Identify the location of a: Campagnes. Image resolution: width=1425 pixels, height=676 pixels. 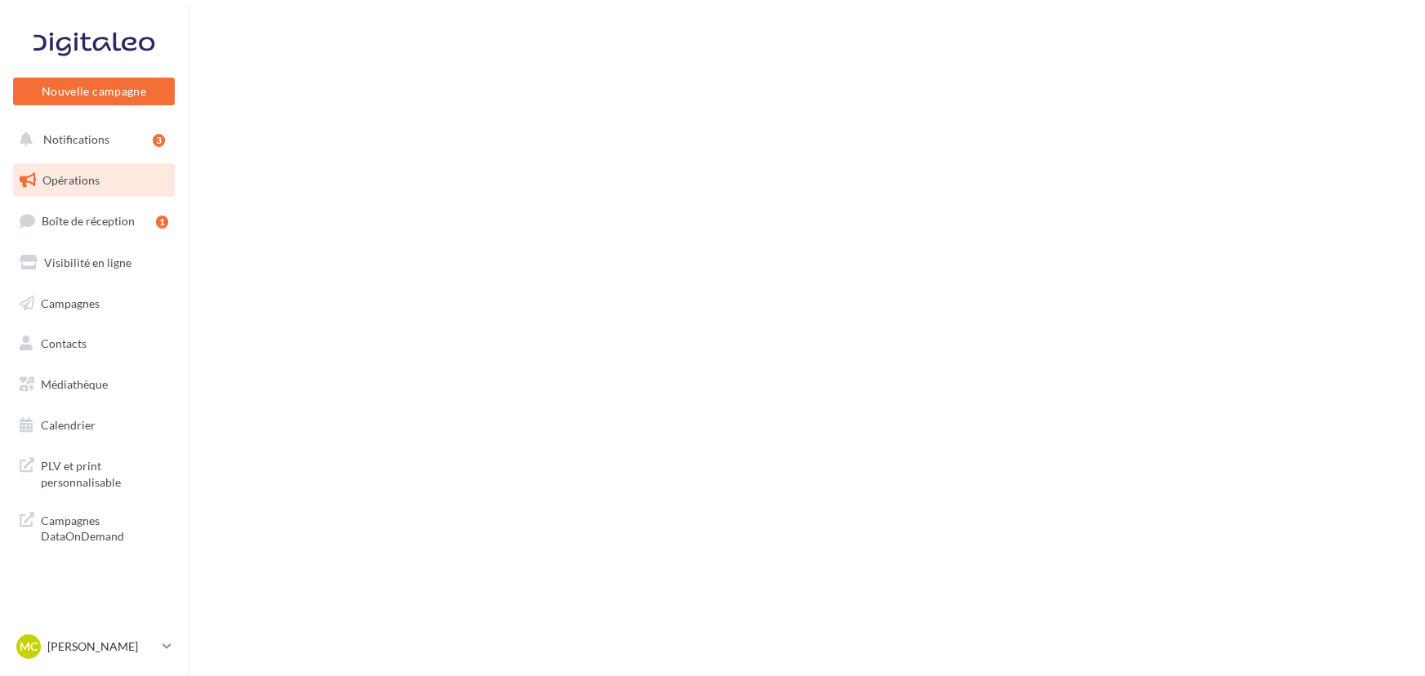
(94, 304).